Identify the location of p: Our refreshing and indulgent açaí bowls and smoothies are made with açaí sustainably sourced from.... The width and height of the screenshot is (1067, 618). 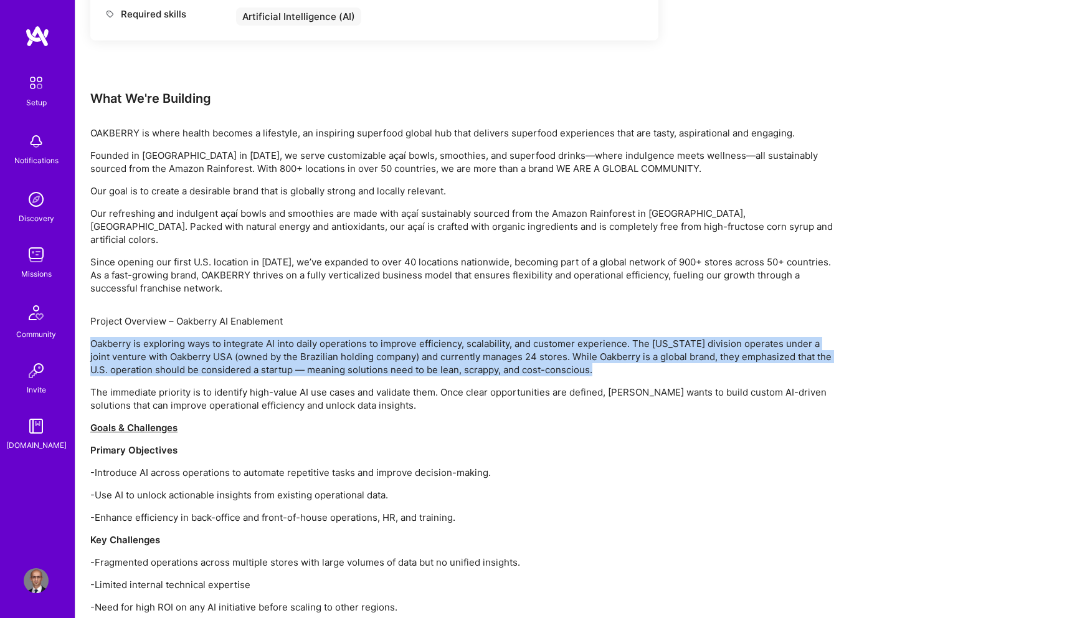
(464, 226).